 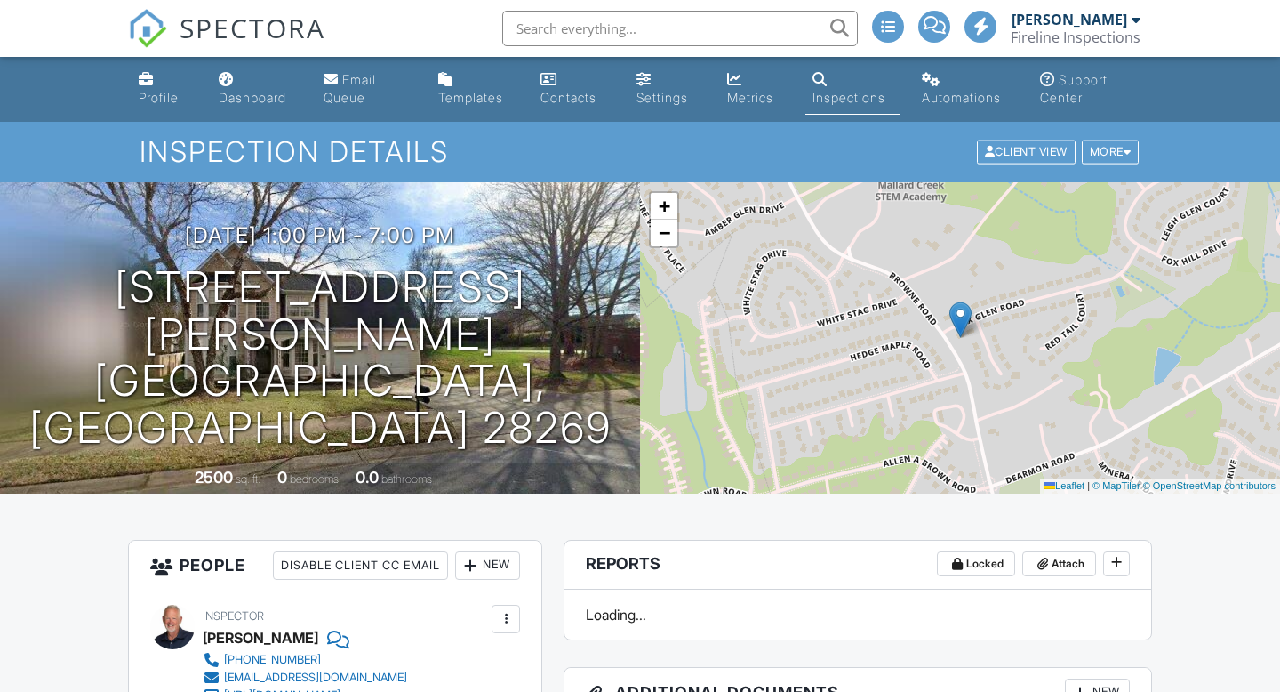 What do you see at coordinates (966, 89) in the screenshot?
I see `a: Automations (Advanced)` at bounding box center [966, 89].